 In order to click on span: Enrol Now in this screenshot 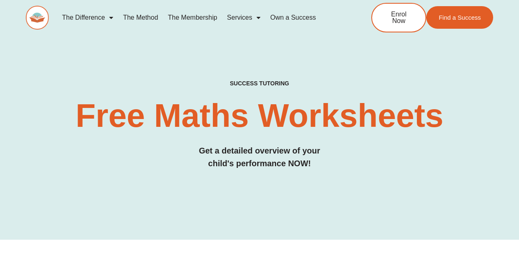, I will do `click(399, 18)`.